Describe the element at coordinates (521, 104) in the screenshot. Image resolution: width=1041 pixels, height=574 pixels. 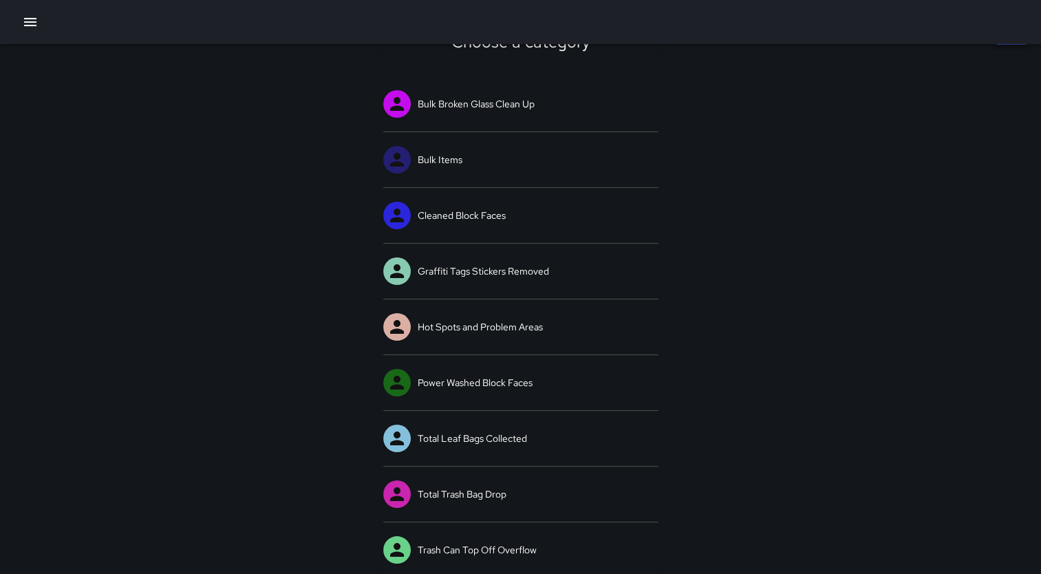
I see `a: Bulk Broken Glass Clean Up` at that location.